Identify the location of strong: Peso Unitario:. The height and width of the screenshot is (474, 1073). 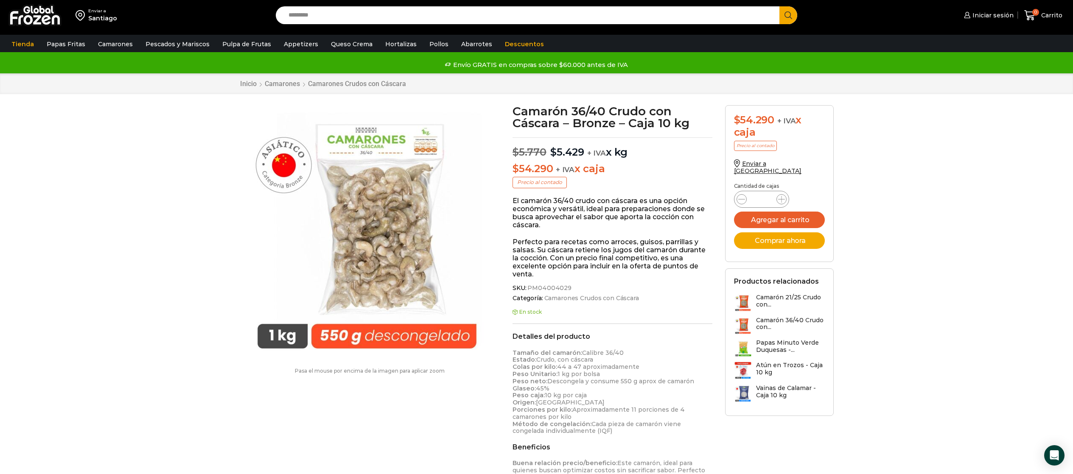
(535, 374).